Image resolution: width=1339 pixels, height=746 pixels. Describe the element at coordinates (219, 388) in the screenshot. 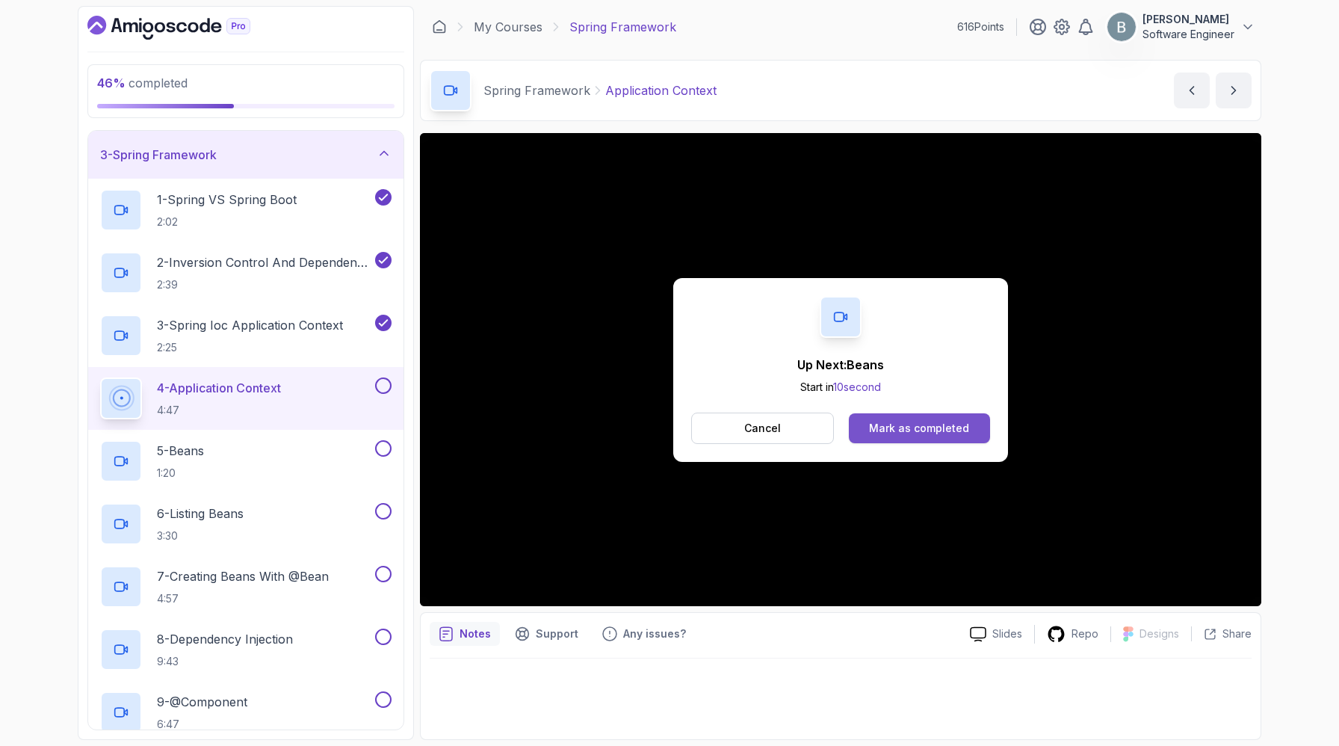

I see `p: 4 - Application Context` at that location.